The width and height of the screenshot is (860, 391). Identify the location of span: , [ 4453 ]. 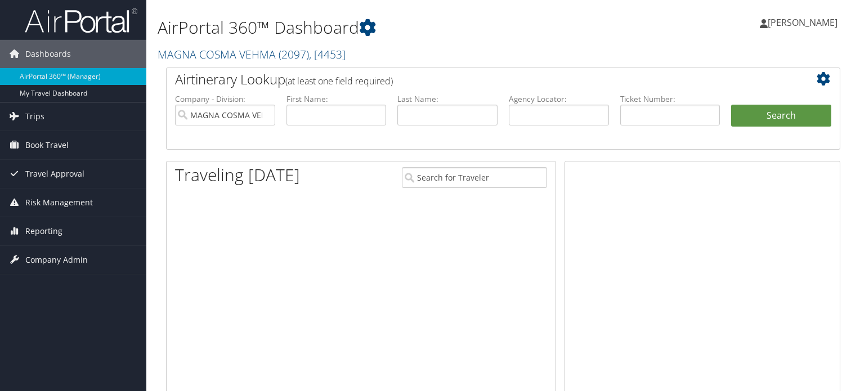
(327, 54).